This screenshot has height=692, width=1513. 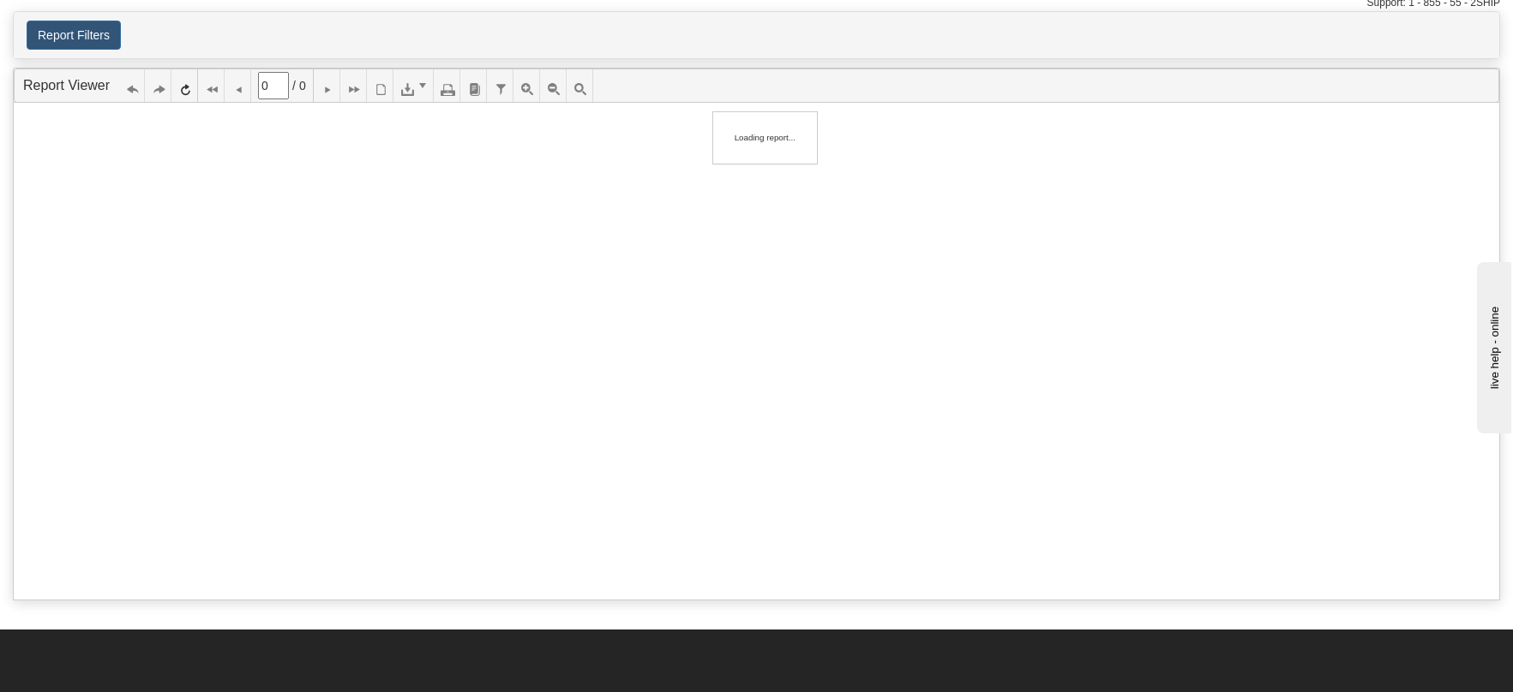 I want to click on div: live help - online, so click(x=86, y=21).